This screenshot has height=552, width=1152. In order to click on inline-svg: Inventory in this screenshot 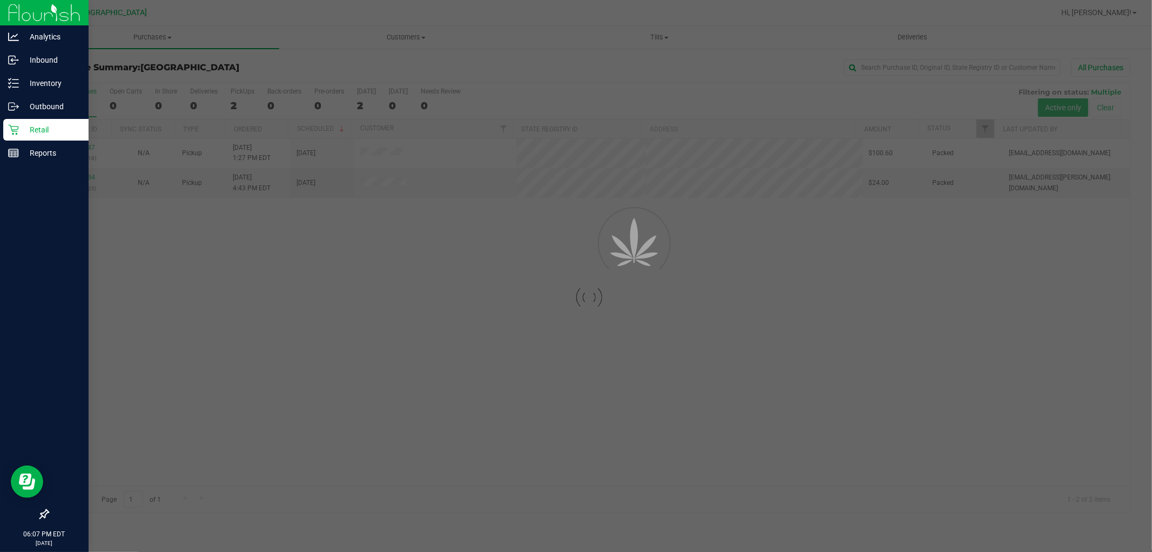, I will do `click(14, 83)`.